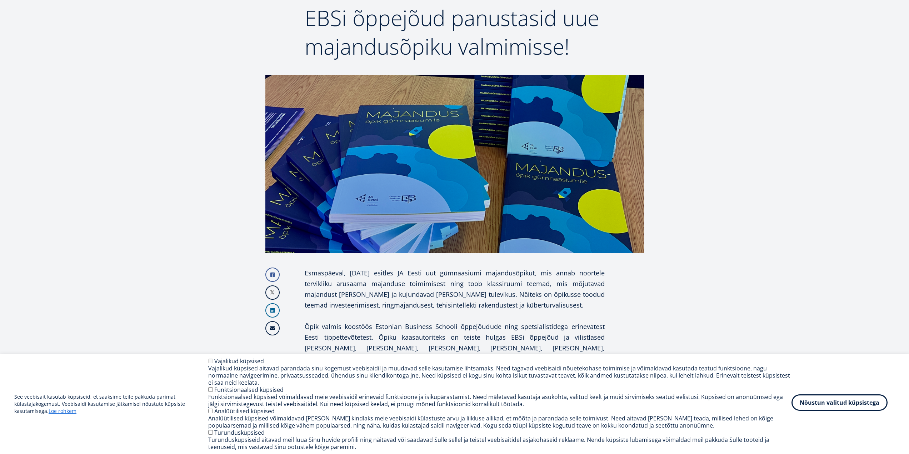 The width and height of the screenshot is (909, 454). I want to click on a: Email, so click(272, 328).